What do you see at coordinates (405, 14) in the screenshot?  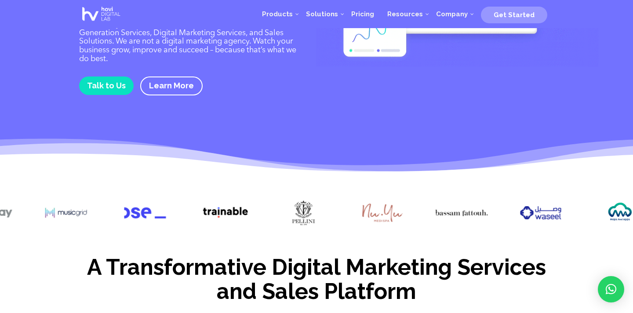 I see `a: Resources` at bounding box center [405, 14].